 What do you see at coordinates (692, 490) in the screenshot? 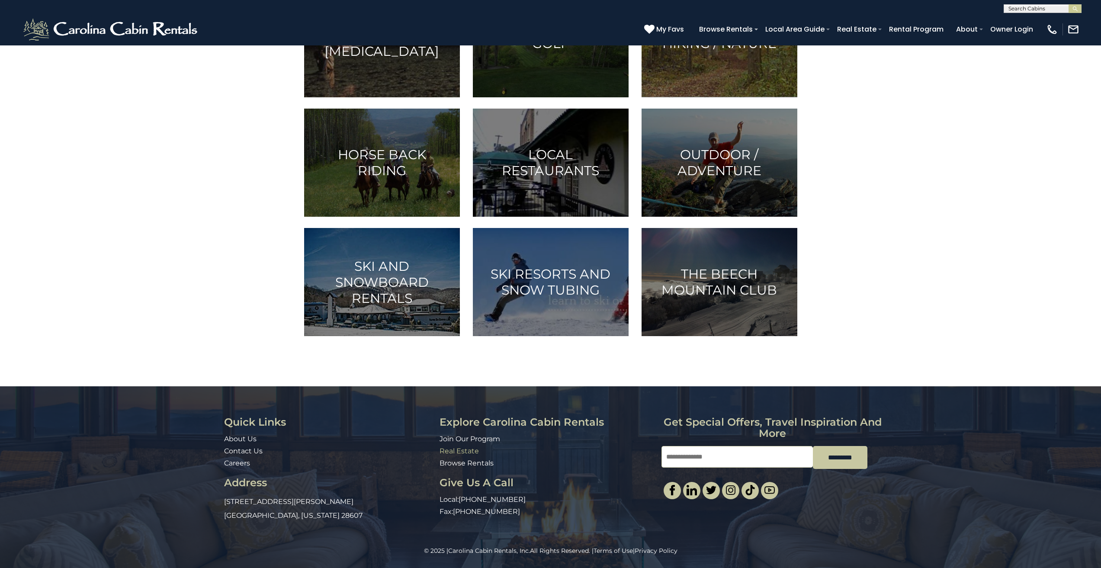
I see `img: linkedin-single.svg` at bounding box center [692, 490].